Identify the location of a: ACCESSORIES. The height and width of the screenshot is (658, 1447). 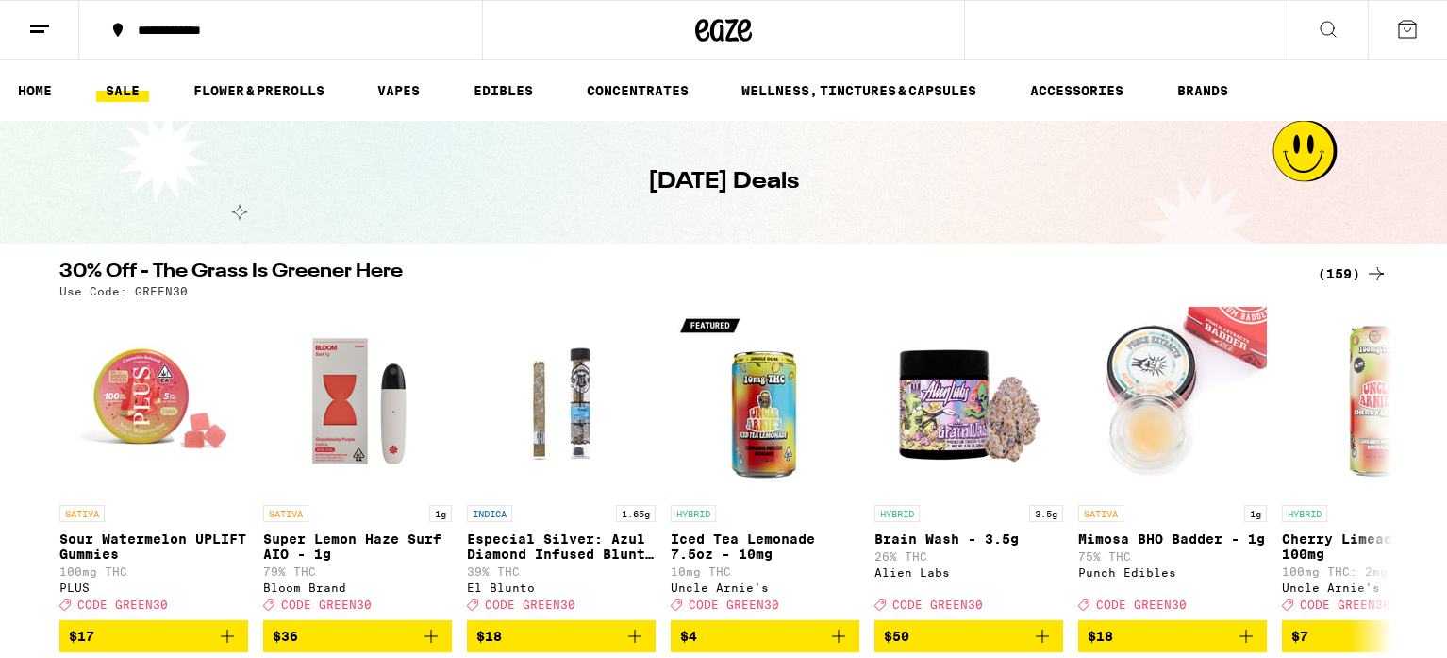
(1076, 91).